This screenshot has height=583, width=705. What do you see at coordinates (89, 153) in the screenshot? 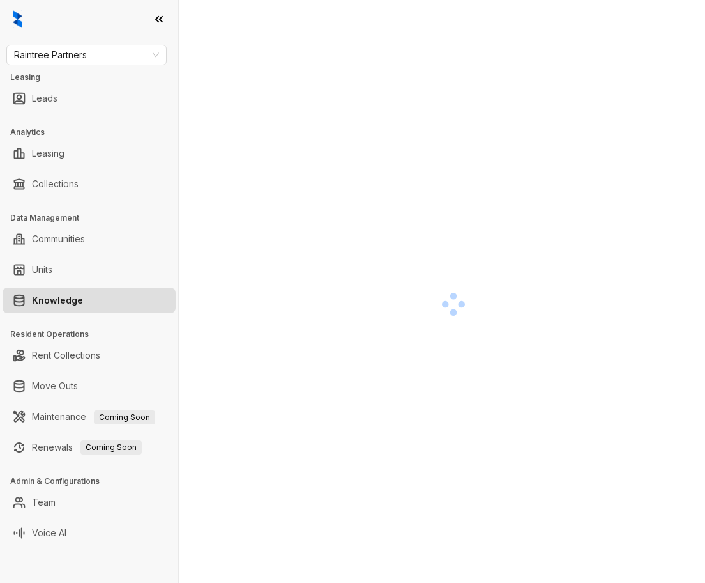
I see `li: Leasing` at bounding box center [89, 153].